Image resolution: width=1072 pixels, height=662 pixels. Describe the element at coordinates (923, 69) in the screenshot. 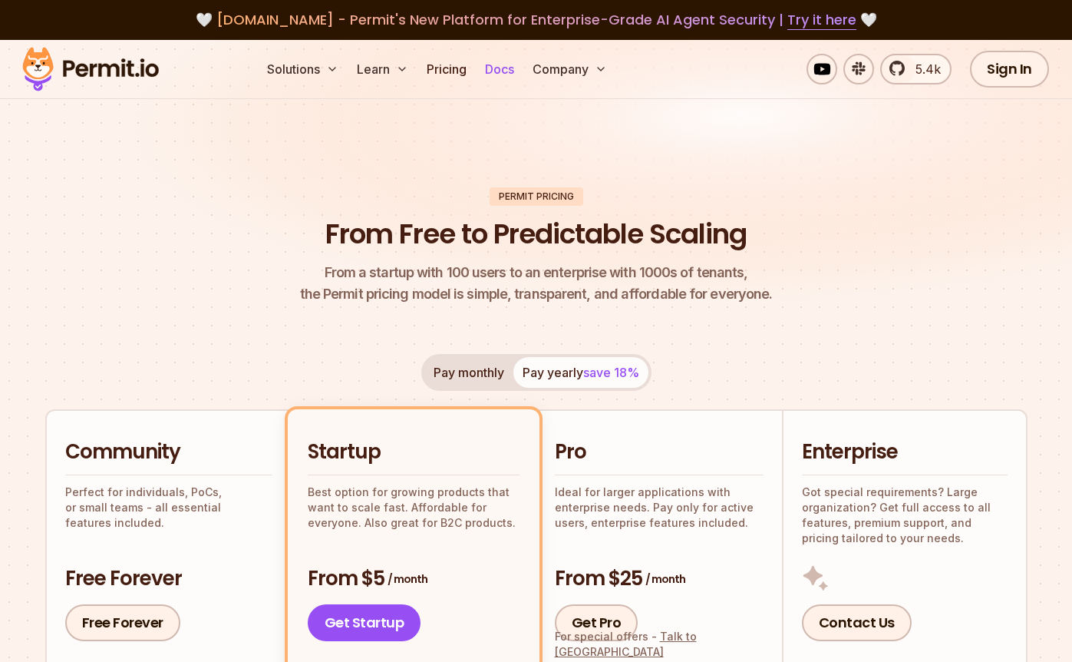

I see `span: 5.4k` at that location.